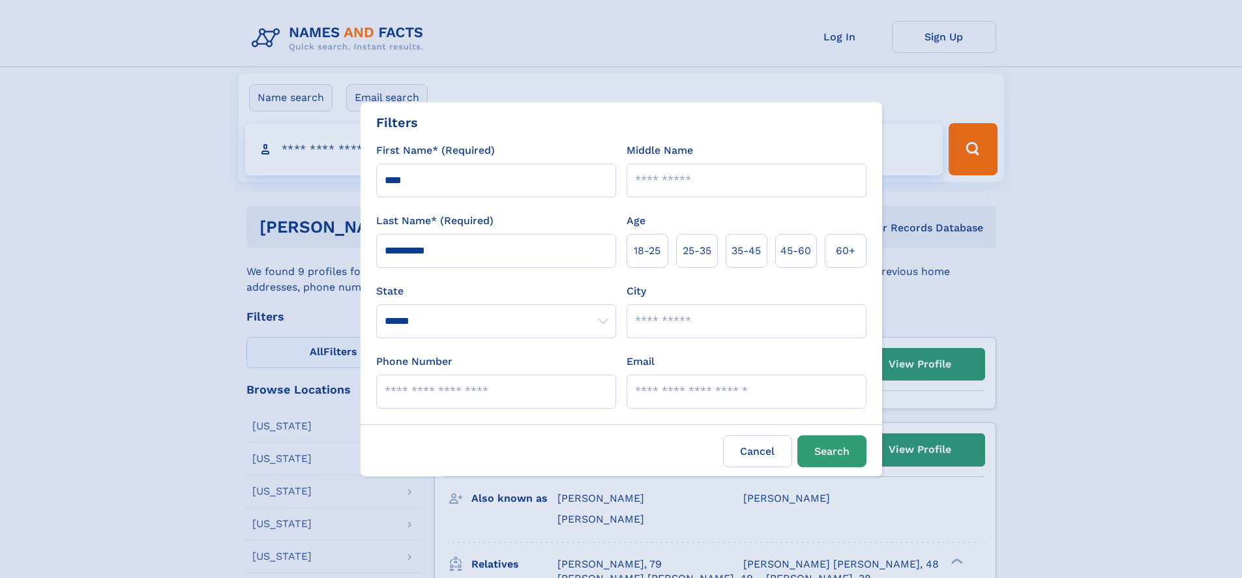 The image size is (1242, 578). I want to click on div: Filters, so click(397, 123).